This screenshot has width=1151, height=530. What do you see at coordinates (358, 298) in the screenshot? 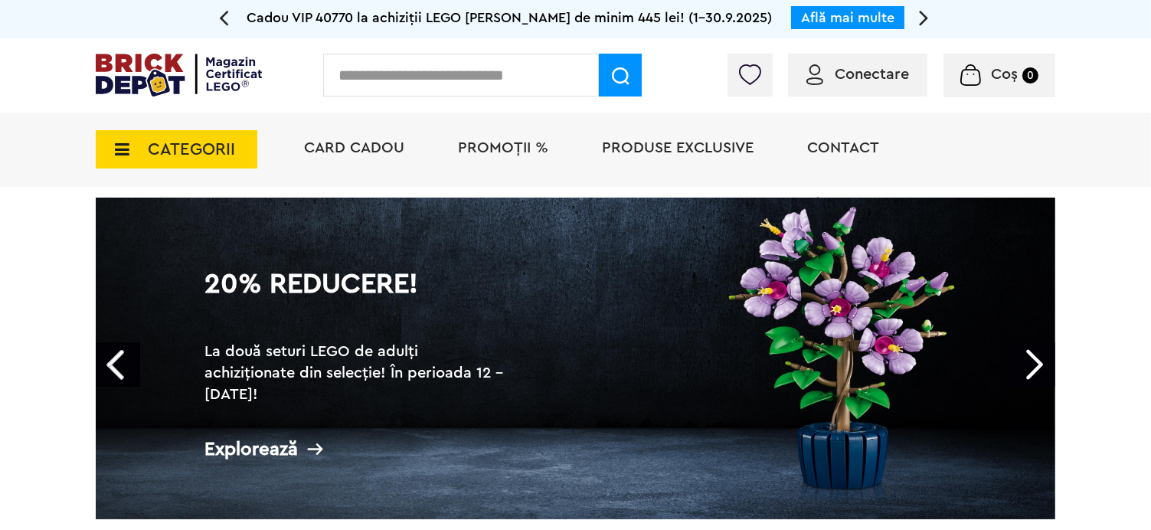
I see `h1: 20% Reducere!` at bounding box center [358, 298].